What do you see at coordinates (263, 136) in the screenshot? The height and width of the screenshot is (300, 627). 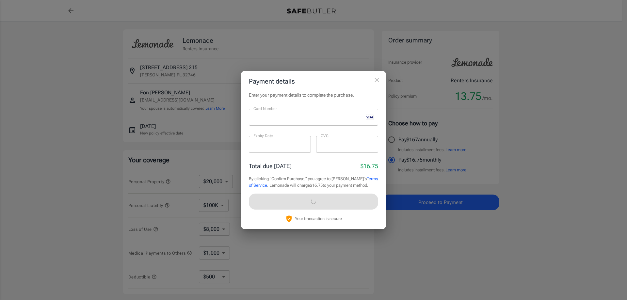 I see `label: Expiry Date` at bounding box center [263, 136].